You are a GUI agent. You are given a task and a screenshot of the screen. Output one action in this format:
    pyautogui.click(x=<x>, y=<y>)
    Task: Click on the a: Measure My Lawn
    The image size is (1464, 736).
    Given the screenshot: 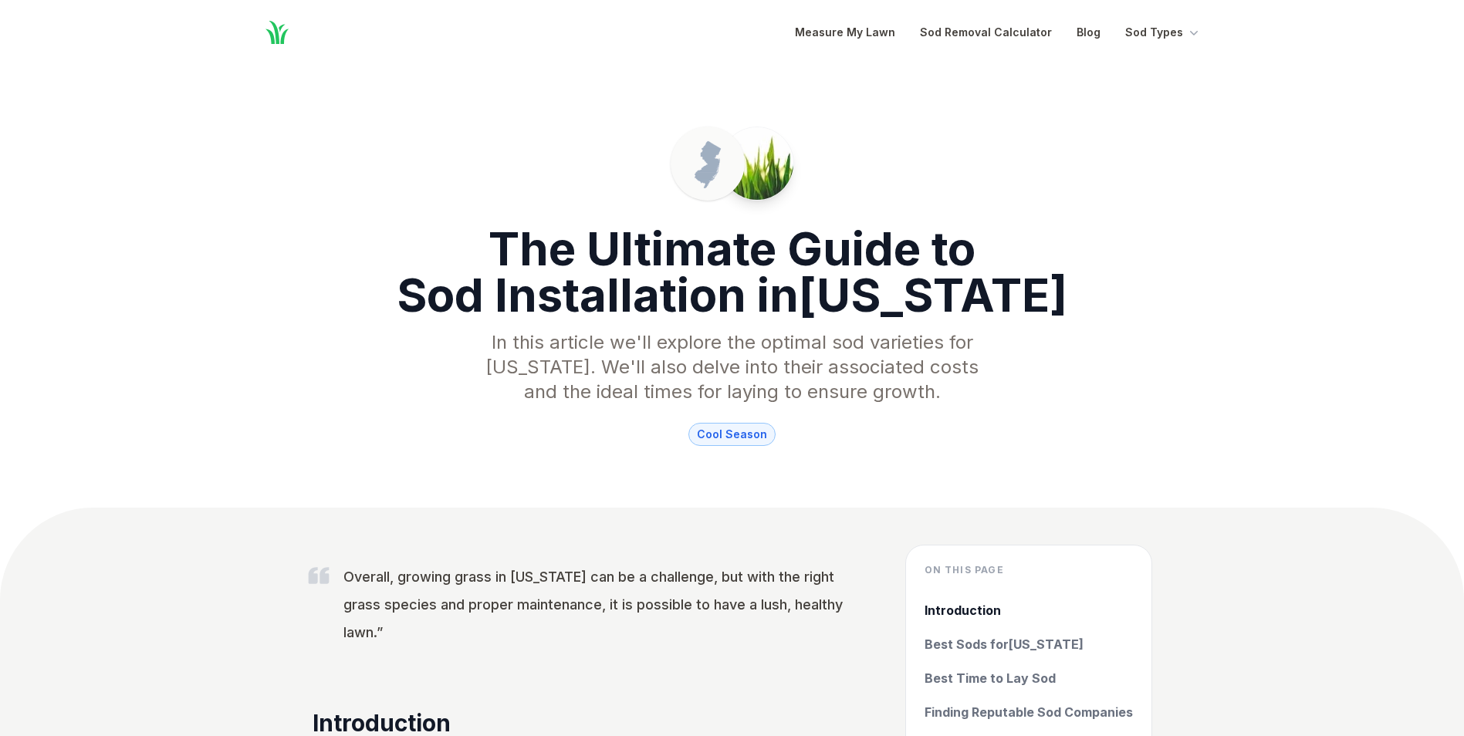 What is the action you would take?
    pyautogui.click(x=845, y=32)
    